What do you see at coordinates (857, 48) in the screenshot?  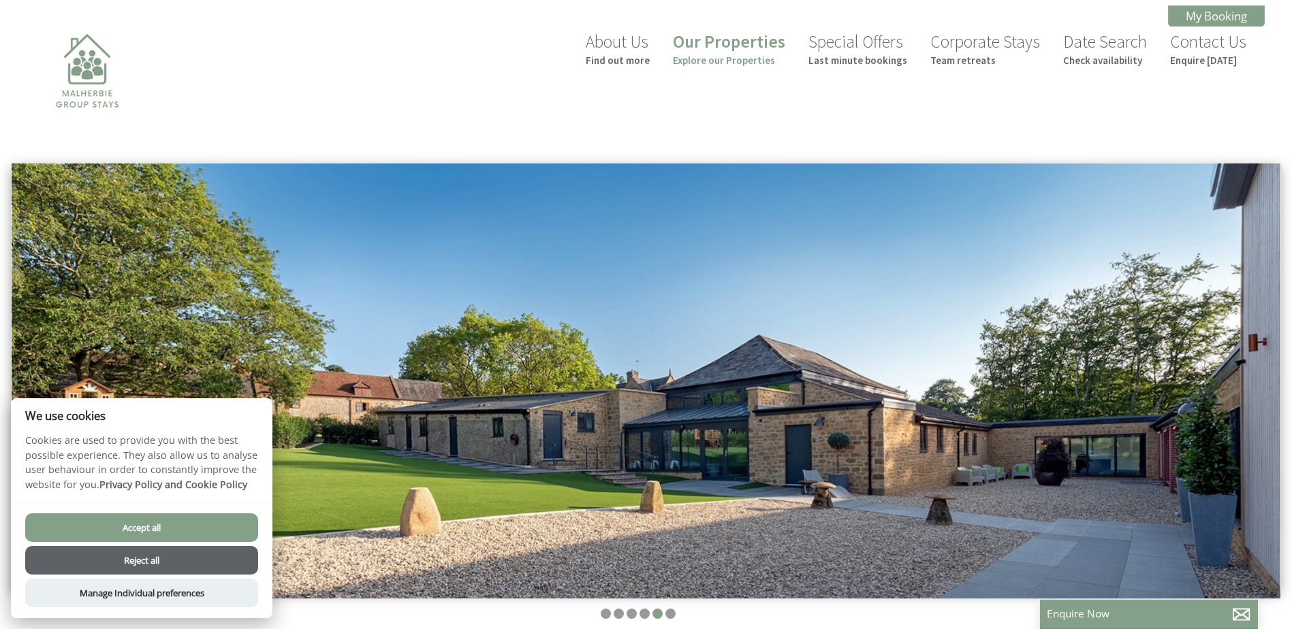 I see `a: Special OffersLast minute bookings` at bounding box center [857, 48].